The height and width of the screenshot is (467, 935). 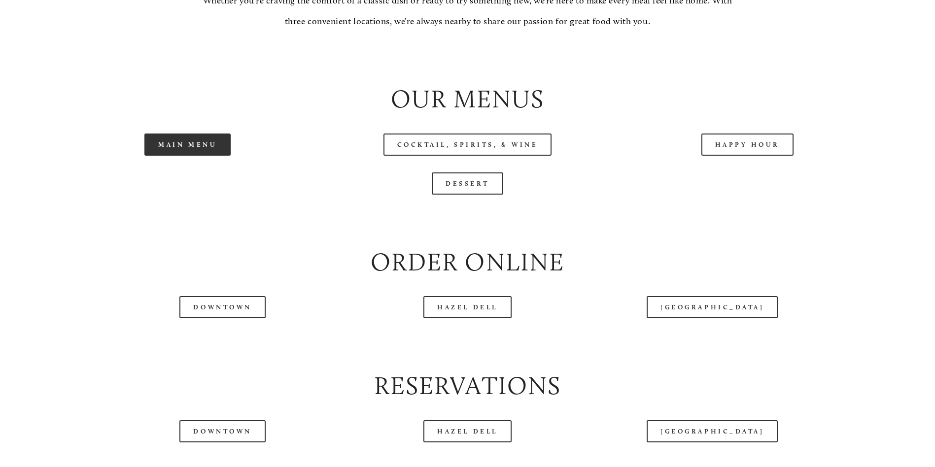 What do you see at coordinates (468, 144) in the screenshot?
I see `a: Cocktail, Spirits, & Wine` at bounding box center [468, 144].